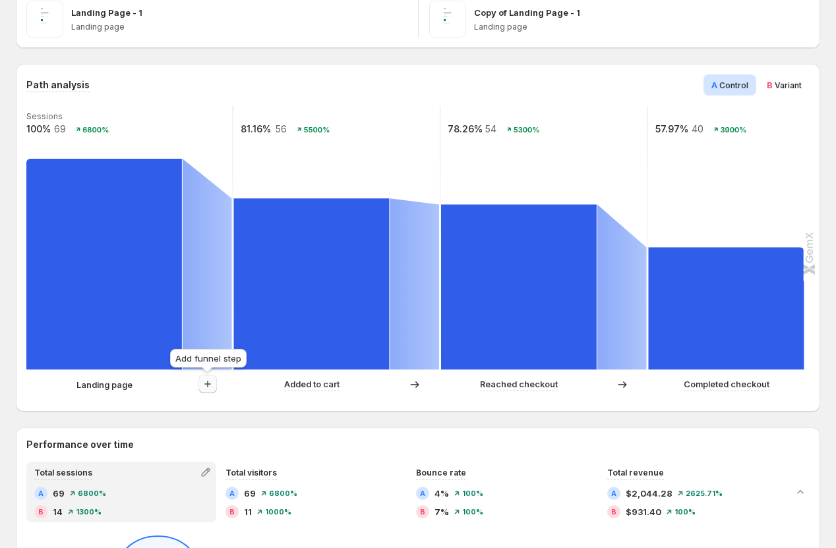  Describe the element at coordinates (635, 473) in the screenshot. I see `span: Total revenue` at that location.